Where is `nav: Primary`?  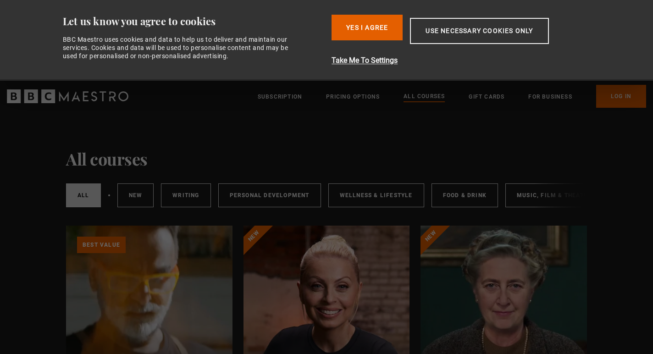 nav: Primary is located at coordinates (451, 96).